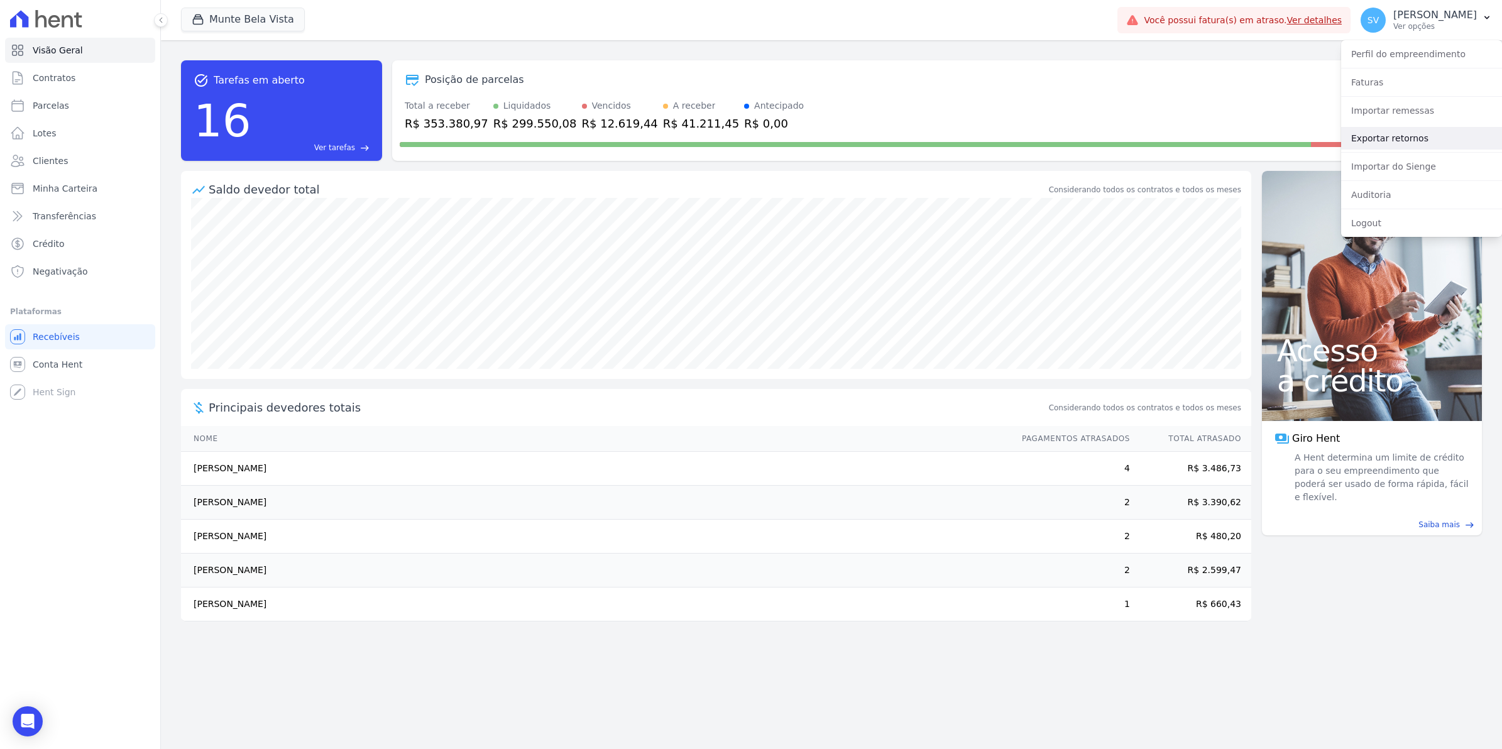 The height and width of the screenshot is (749, 1502). I want to click on span: Negativação, so click(60, 272).